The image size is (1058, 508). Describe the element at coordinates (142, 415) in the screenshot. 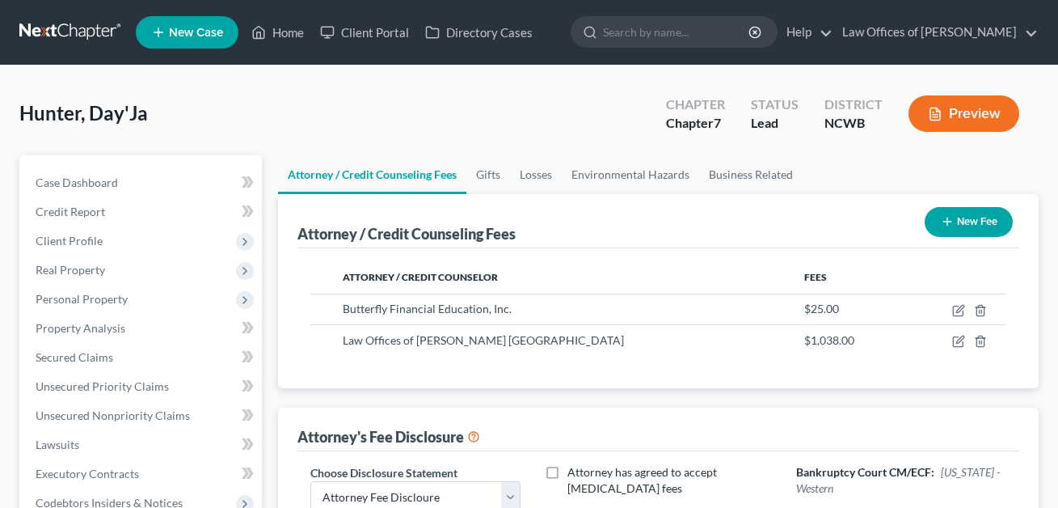

I see `a: Unsecured Nonpriority Claims` at that location.